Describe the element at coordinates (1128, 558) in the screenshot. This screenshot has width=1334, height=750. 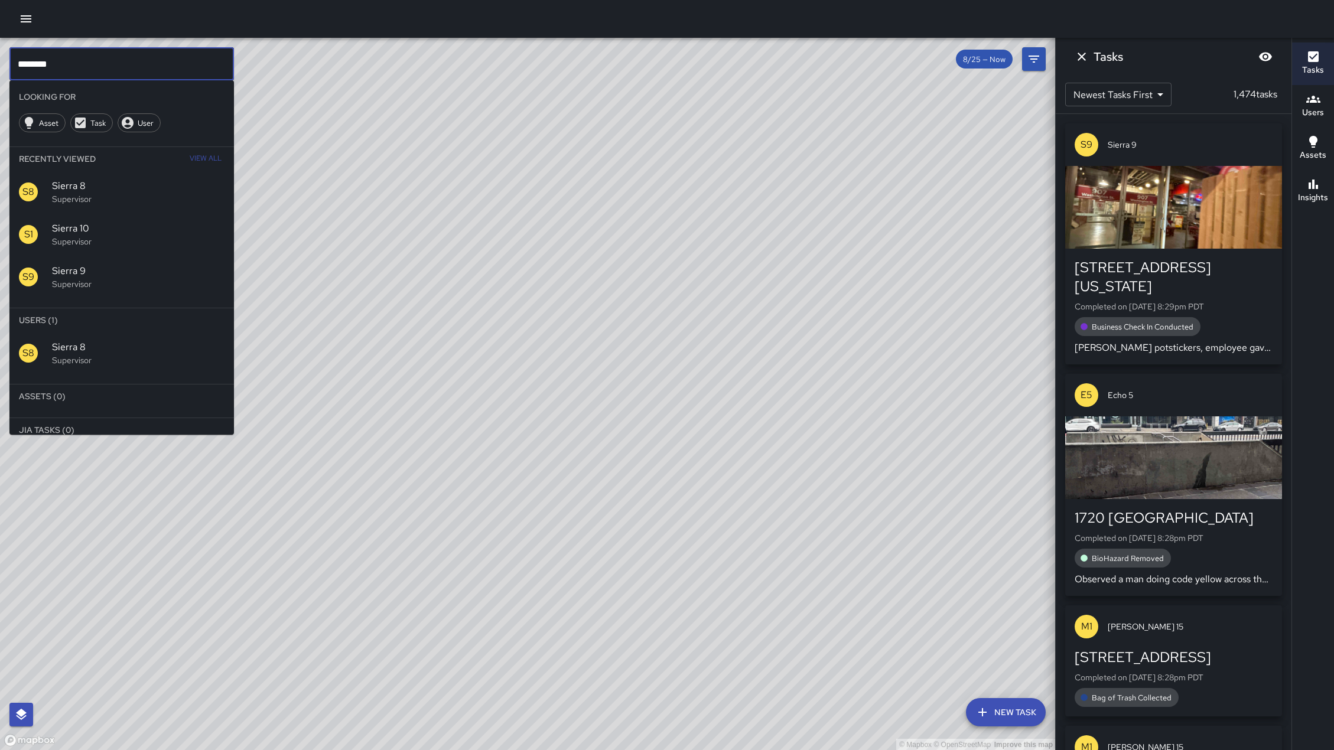
I see `span: BioHazard Removed` at that location.